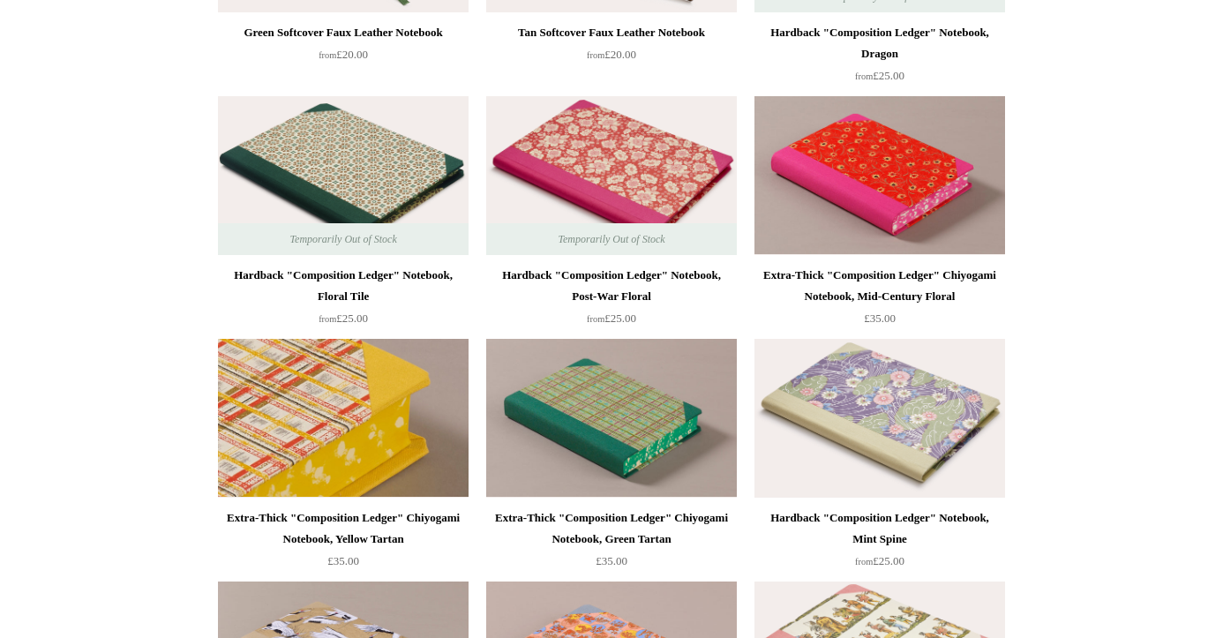 The height and width of the screenshot is (638, 1223). Describe the element at coordinates (880, 58) in the screenshot. I see `a: Hardback "Composition Ledger" Notebook, Dragon from£25.00` at that location.